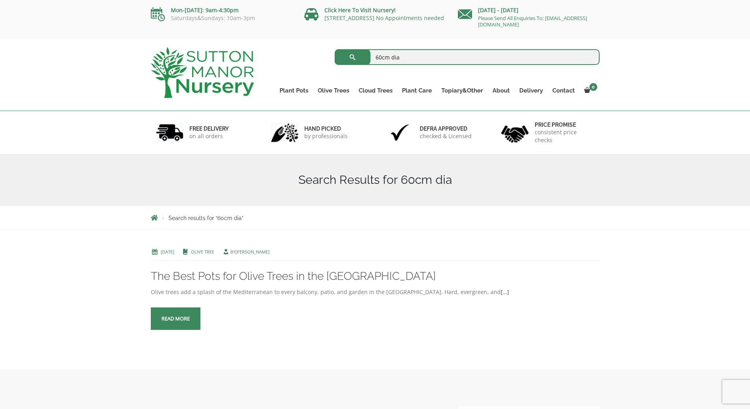  Describe the element at coordinates (246, 251) in the screenshot. I see `span: by` at that location.